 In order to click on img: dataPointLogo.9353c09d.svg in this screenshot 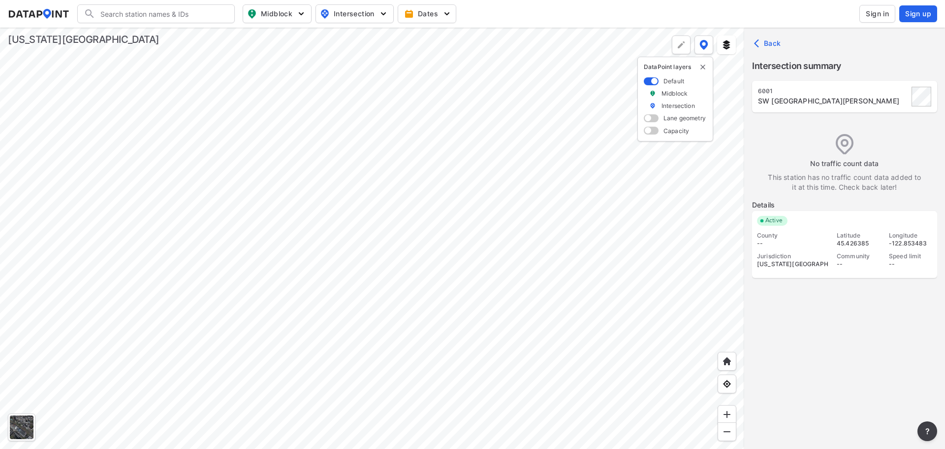, I will do `click(38, 14)`.